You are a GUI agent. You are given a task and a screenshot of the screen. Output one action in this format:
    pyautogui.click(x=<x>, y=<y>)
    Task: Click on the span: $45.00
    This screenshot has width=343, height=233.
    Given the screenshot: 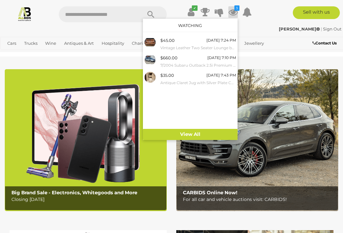 What is the action you would take?
    pyautogui.click(x=168, y=40)
    